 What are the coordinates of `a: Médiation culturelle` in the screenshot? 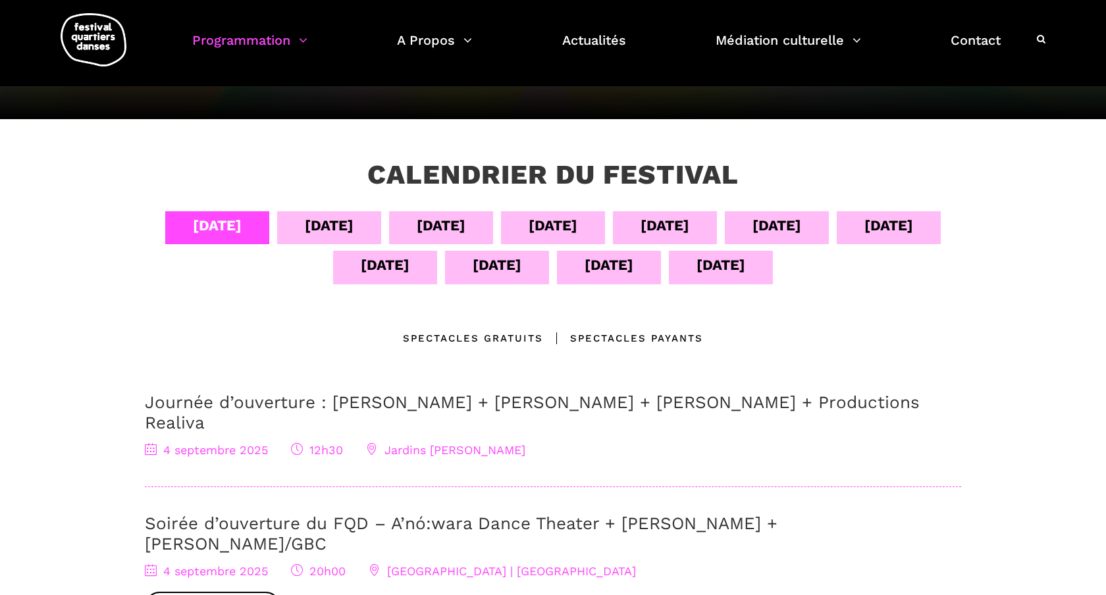 It's located at (788, 48).